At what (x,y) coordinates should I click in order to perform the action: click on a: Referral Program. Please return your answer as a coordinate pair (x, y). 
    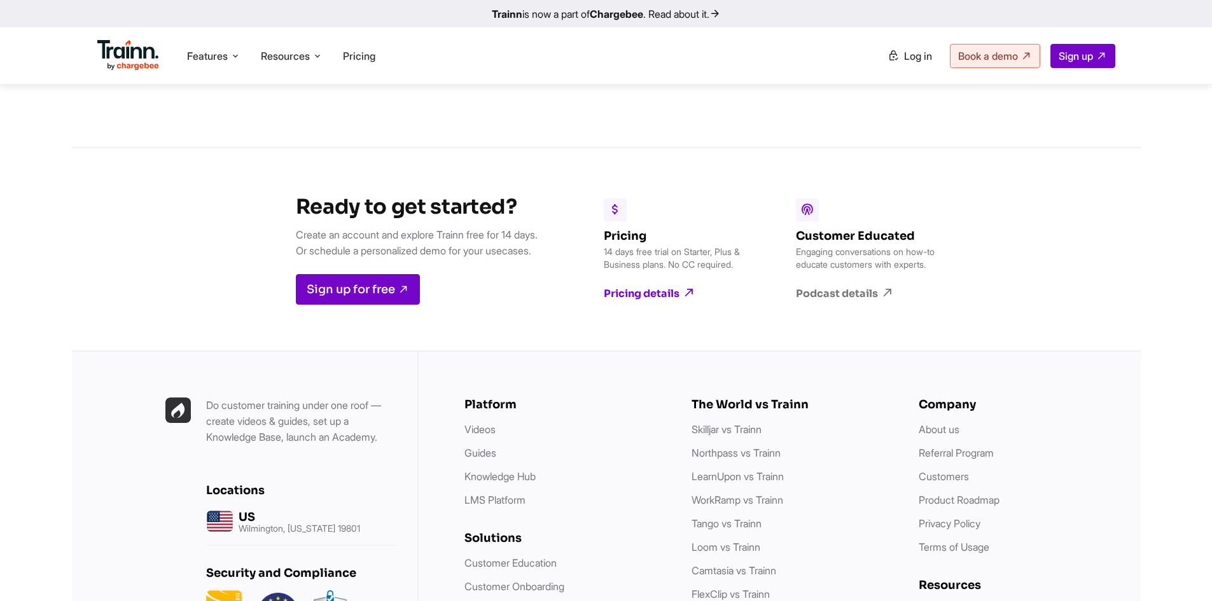
    Looking at the image, I should click on (956, 453).